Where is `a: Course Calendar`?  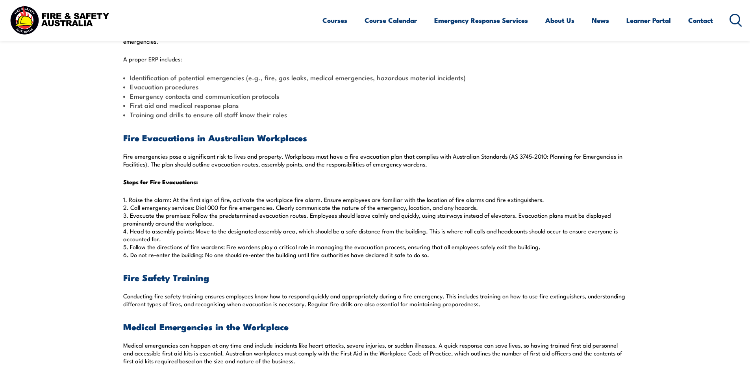 a: Course Calendar is located at coordinates (390, 20).